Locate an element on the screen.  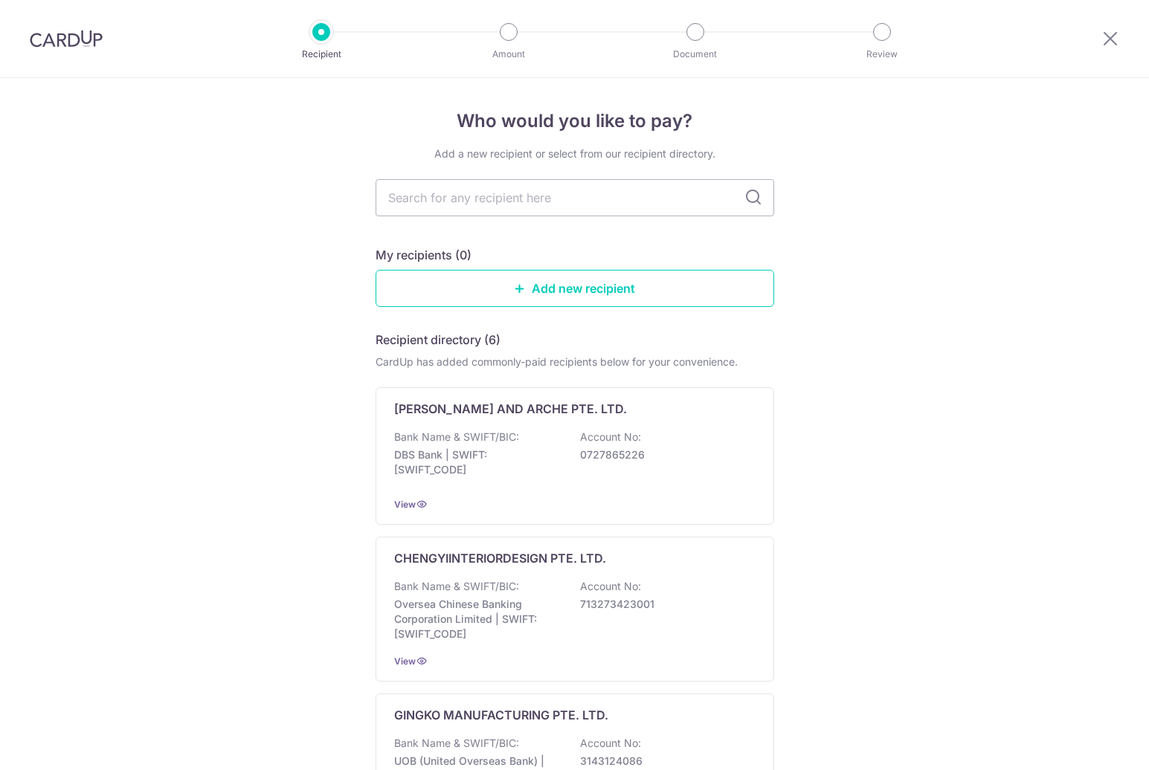
img: CardUp is located at coordinates (66, 39).